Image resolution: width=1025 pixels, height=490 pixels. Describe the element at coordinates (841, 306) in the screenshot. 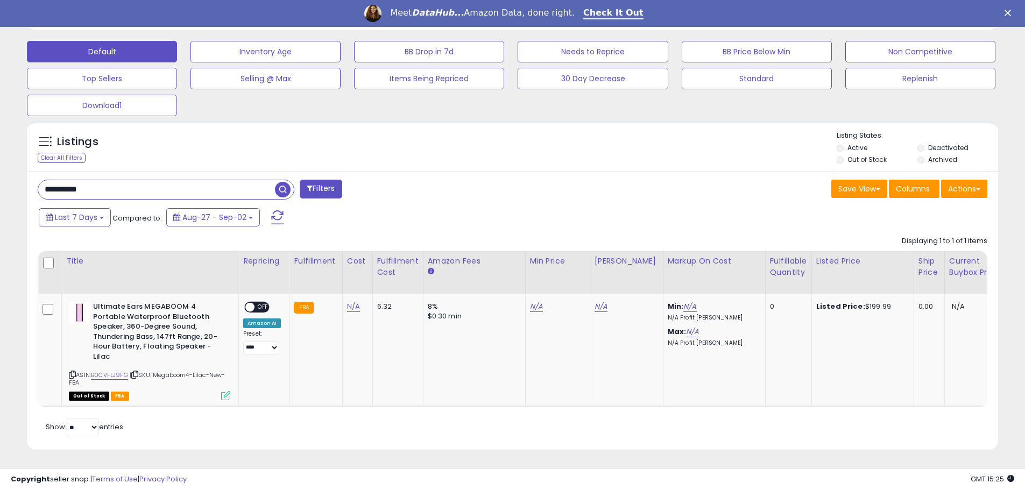

I see `b: Listed Price:` at that location.